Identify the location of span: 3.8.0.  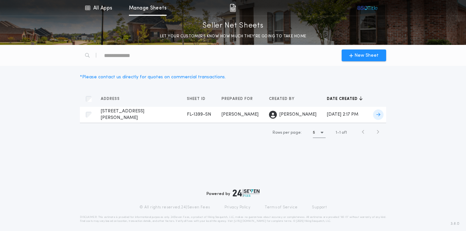
(455, 223).